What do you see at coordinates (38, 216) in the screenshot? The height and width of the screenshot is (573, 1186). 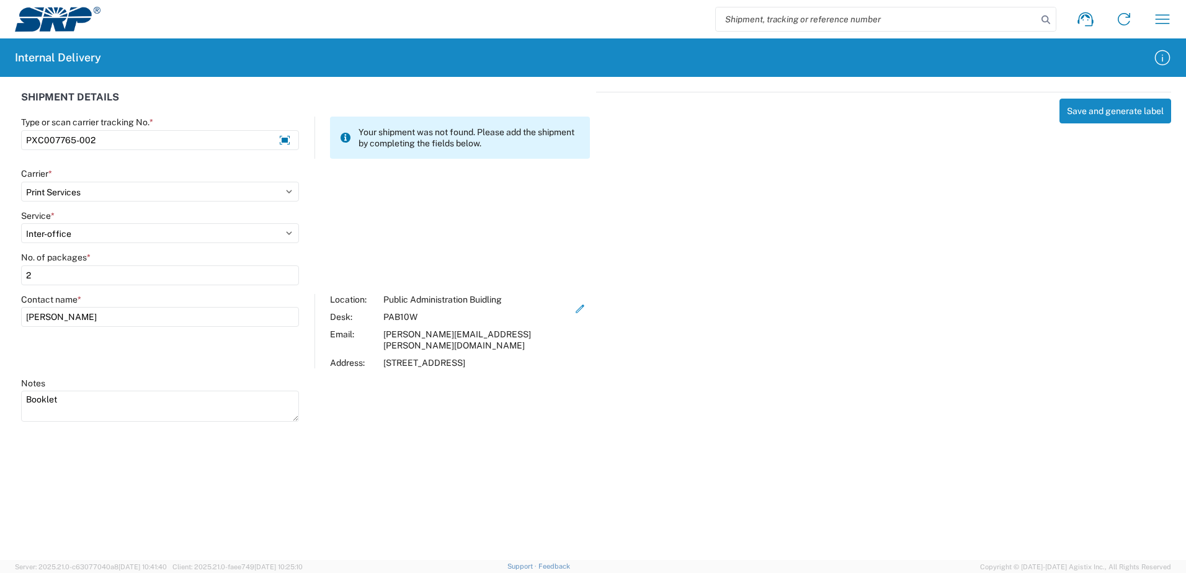 I see `label: Service` at bounding box center [38, 216].